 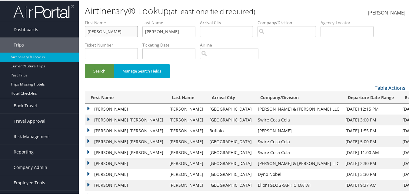 I want to click on span: Travel Approval, so click(x=29, y=121).